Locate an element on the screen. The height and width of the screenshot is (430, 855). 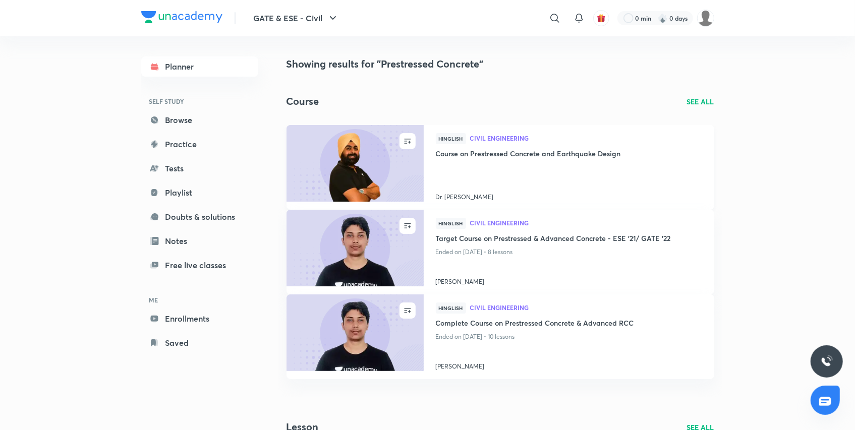
a: Practice is located at coordinates (200, 144).